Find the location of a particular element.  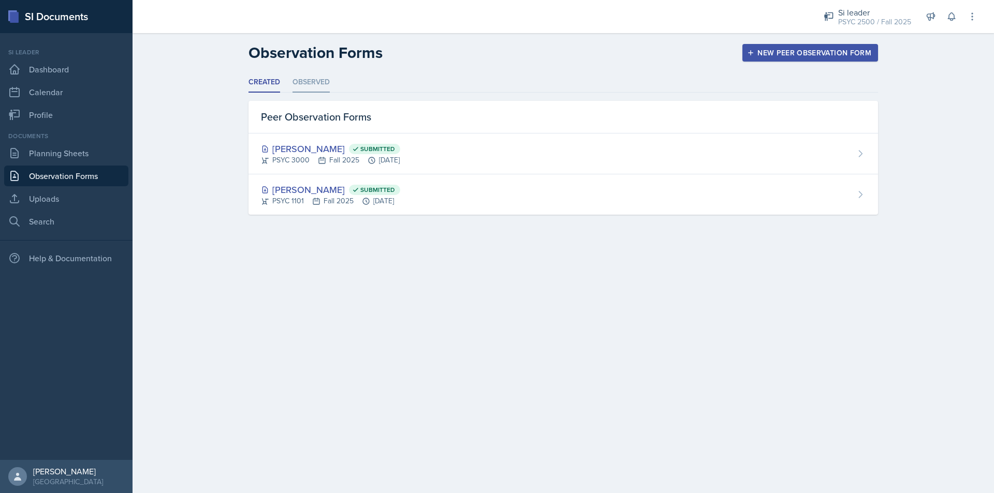

div: Peer Observation Forms is located at coordinates (563, 117).